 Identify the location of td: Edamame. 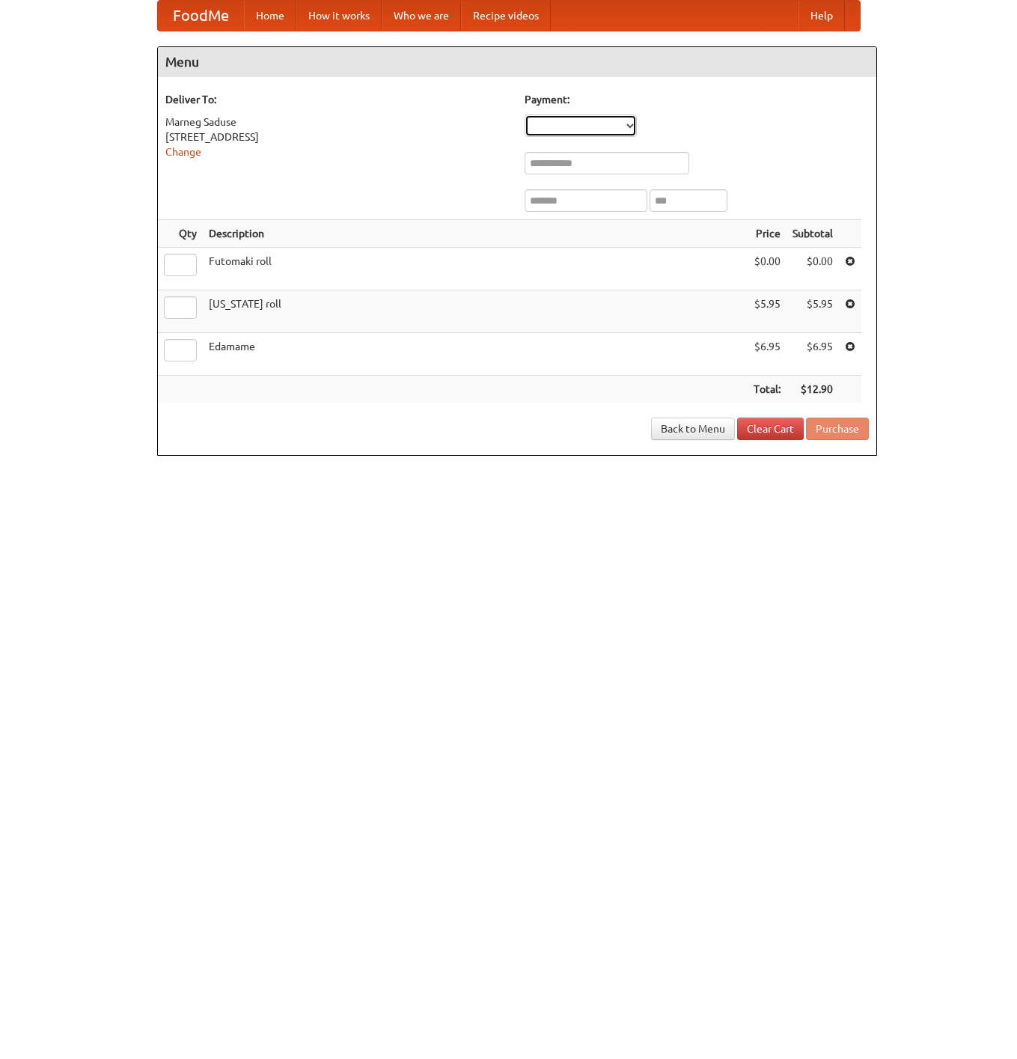
(475, 354).